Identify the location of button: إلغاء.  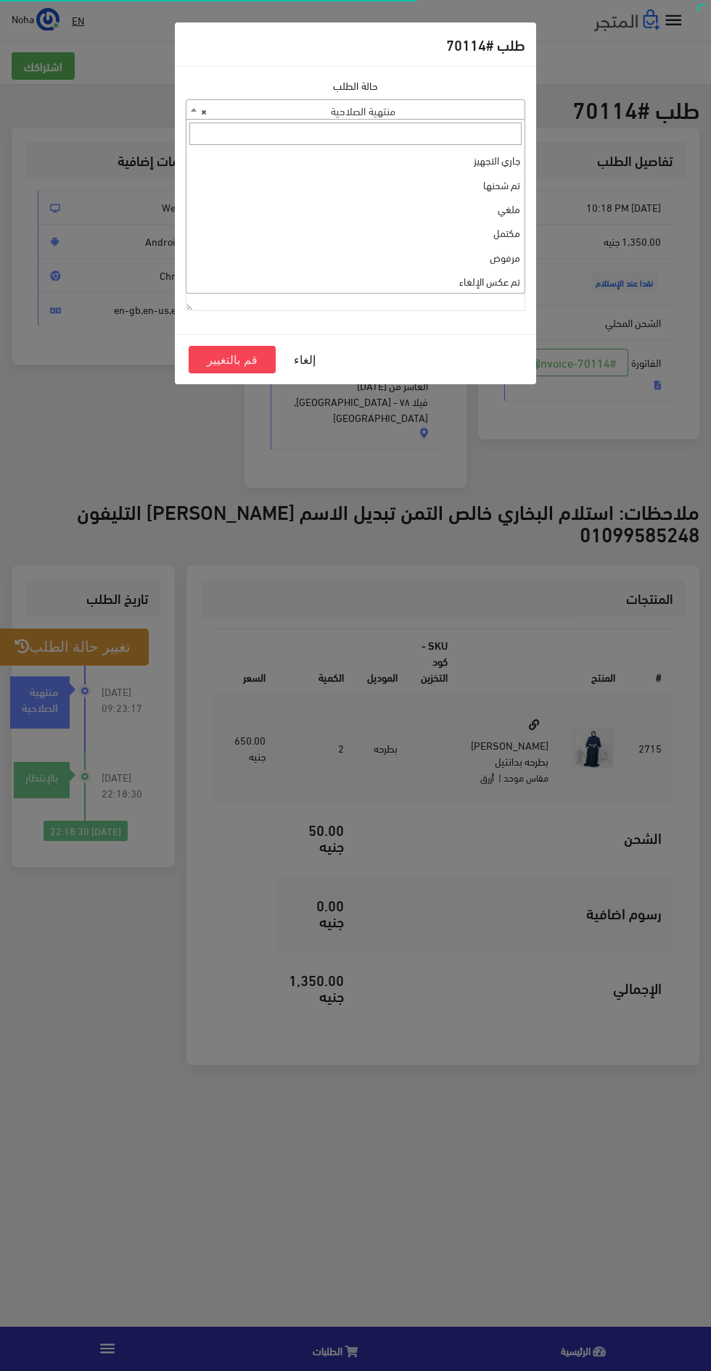
(305, 360).